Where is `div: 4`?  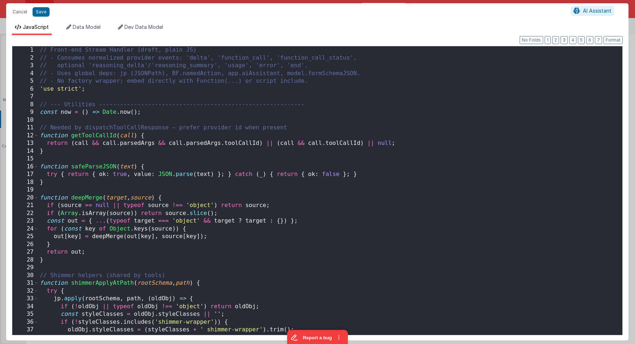
div: 4 is located at coordinates (25, 74).